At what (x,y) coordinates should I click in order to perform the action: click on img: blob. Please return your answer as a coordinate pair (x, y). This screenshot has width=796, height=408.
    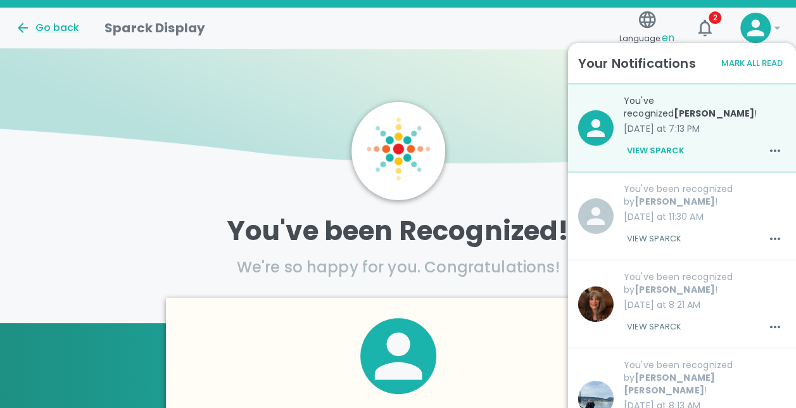
    Looking at the image, I should click on (596, 304).